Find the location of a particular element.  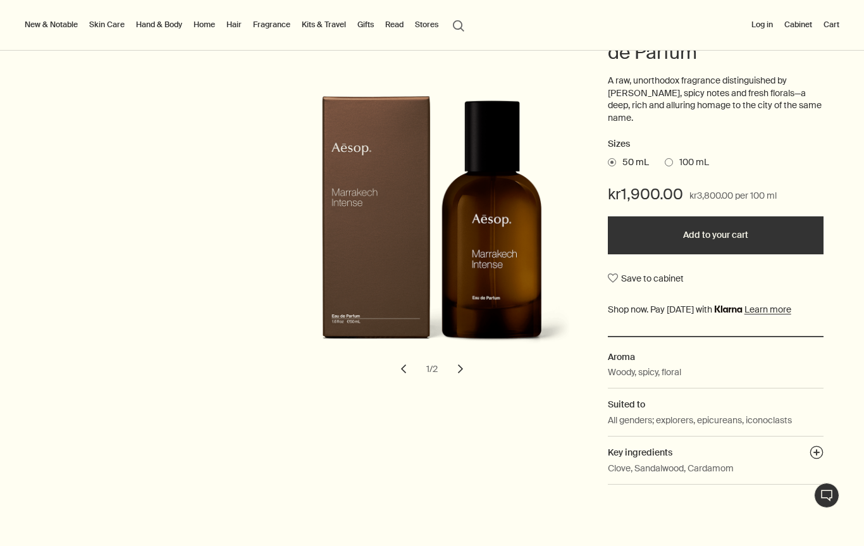

span: Key ingredients is located at coordinates (640, 452).